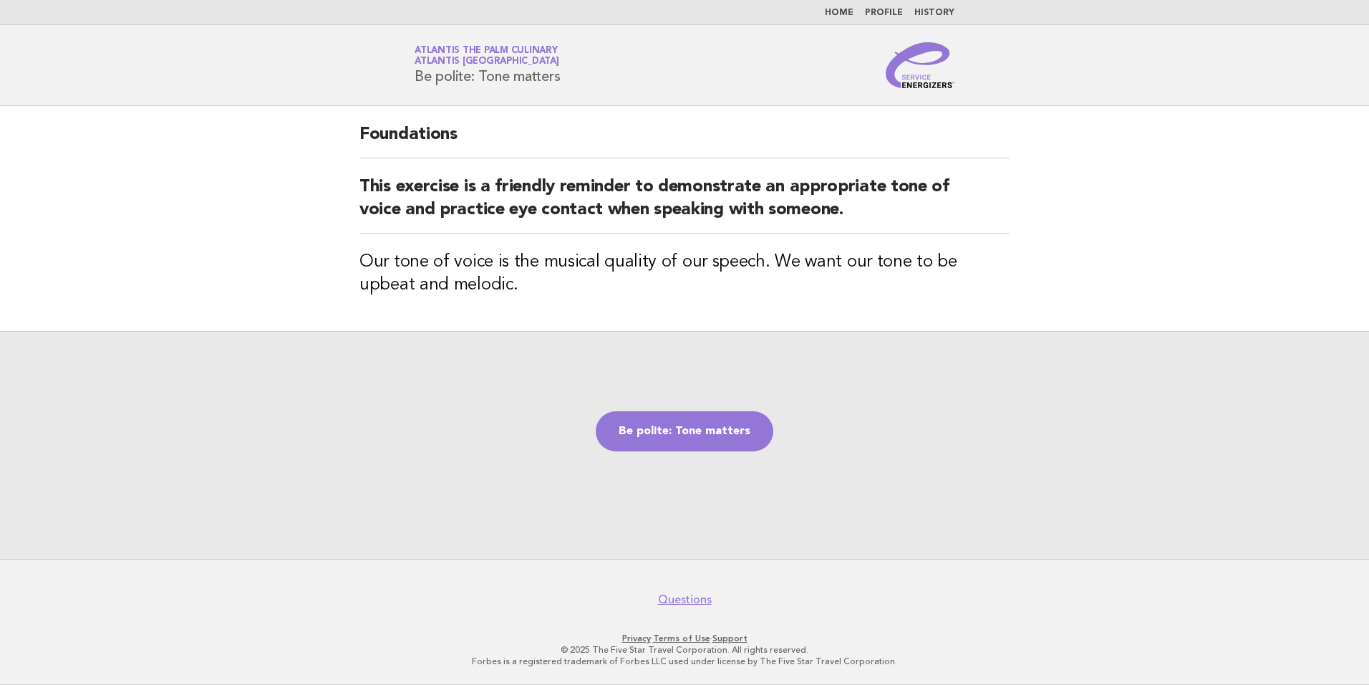 The image size is (1369, 685). What do you see at coordinates (730, 638) in the screenshot?
I see `a: Support` at bounding box center [730, 638].